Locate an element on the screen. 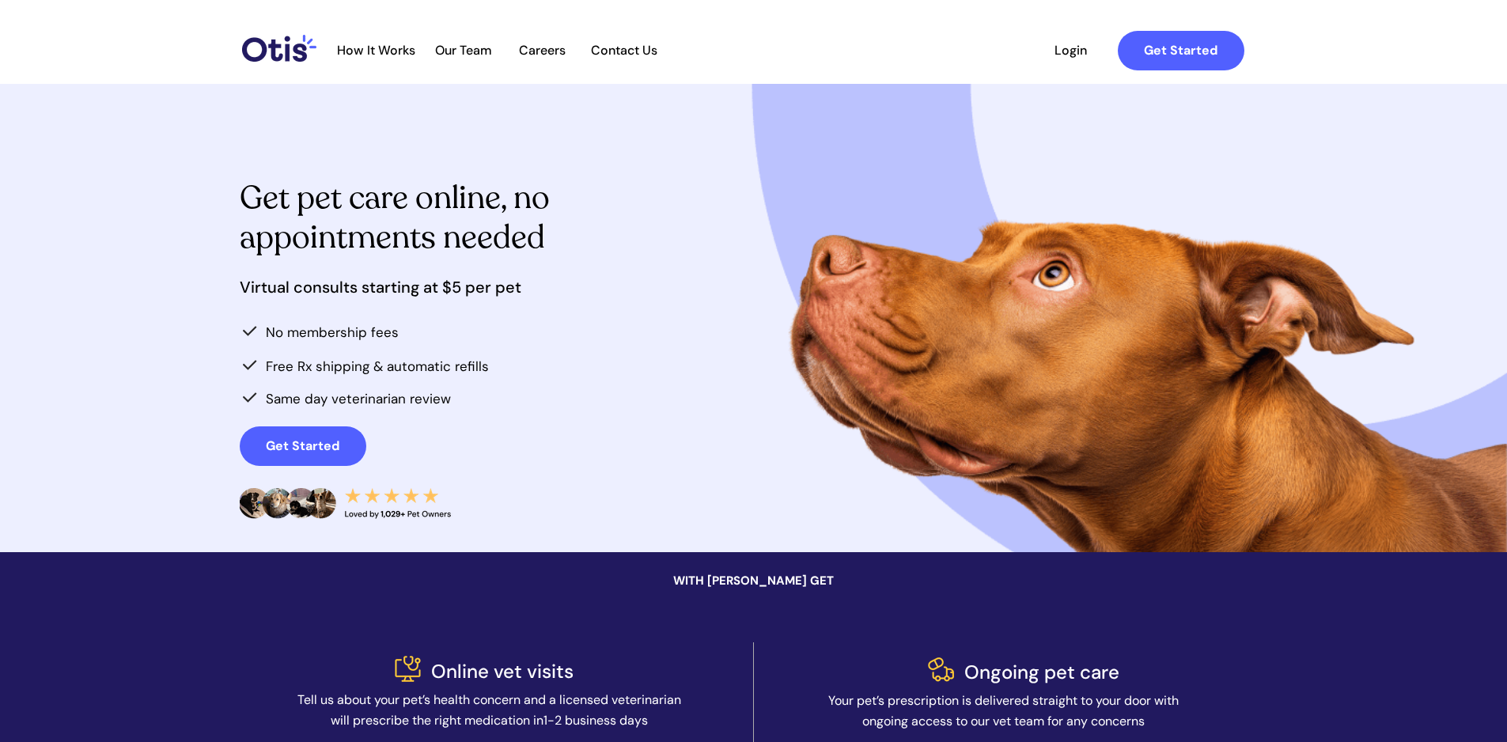  span: Careers is located at coordinates (543, 50).